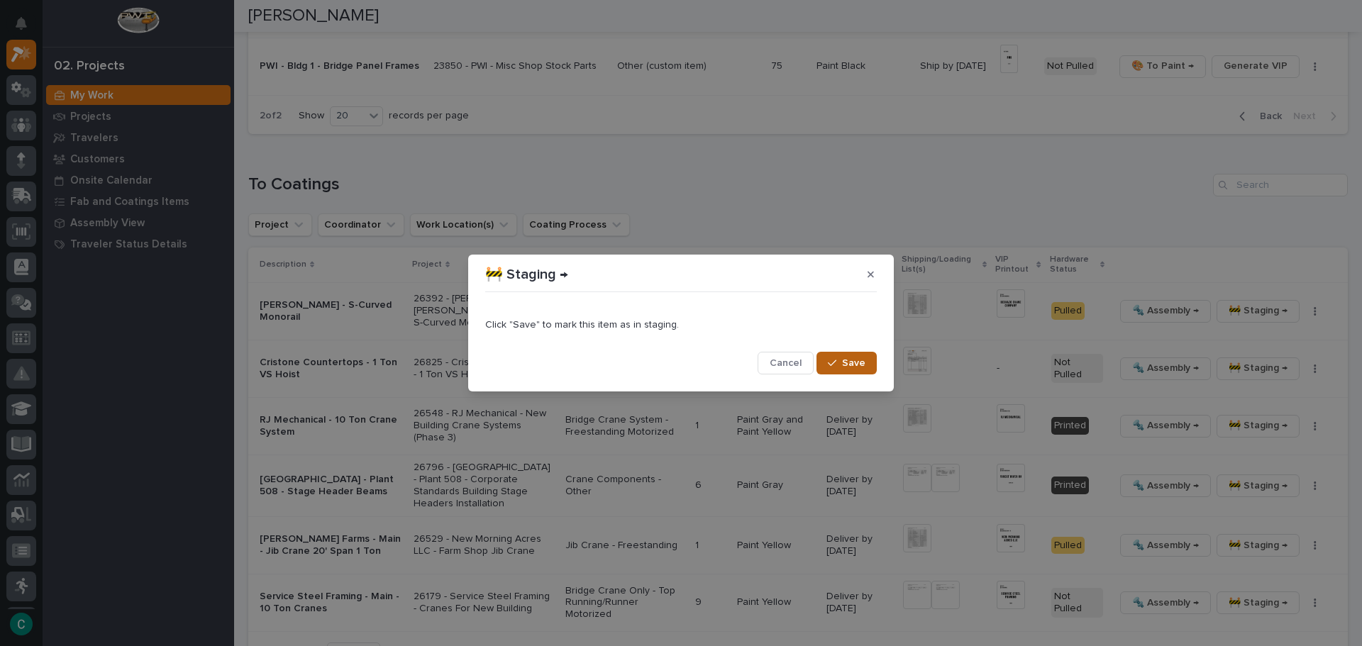 The image size is (1362, 646). What do you see at coordinates (526, 275) in the screenshot?
I see `p: 🚧 Staging →` at bounding box center [526, 275].